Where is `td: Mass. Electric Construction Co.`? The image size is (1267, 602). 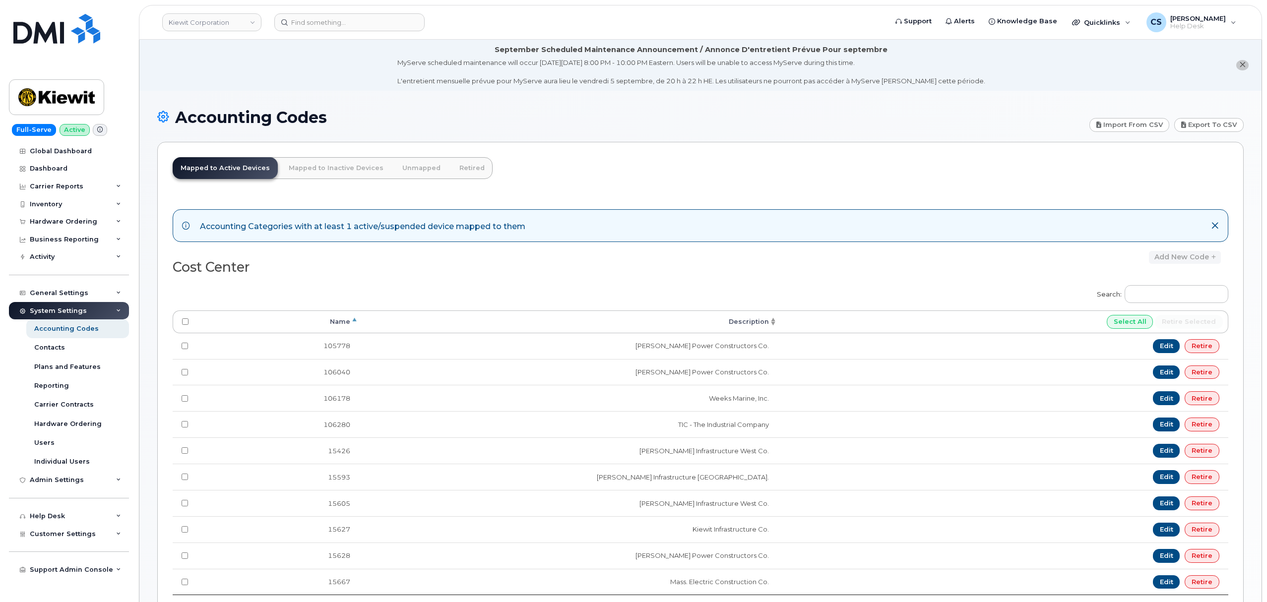 td: Mass. Electric Construction Co. is located at coordinates (569, 582).